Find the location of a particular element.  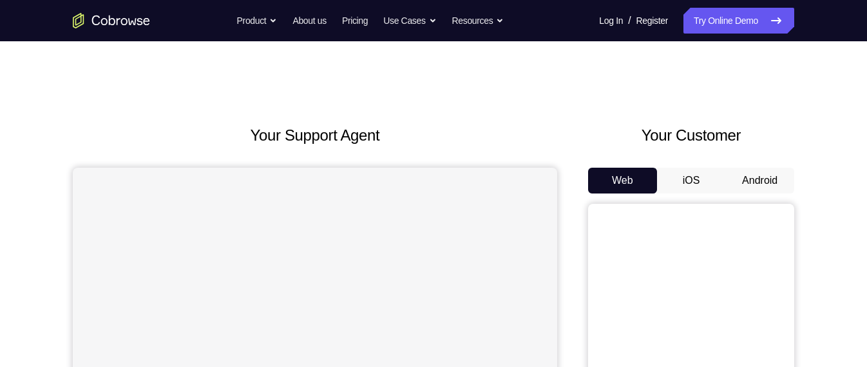

a: Pricing is located at coordinates (355, 21).